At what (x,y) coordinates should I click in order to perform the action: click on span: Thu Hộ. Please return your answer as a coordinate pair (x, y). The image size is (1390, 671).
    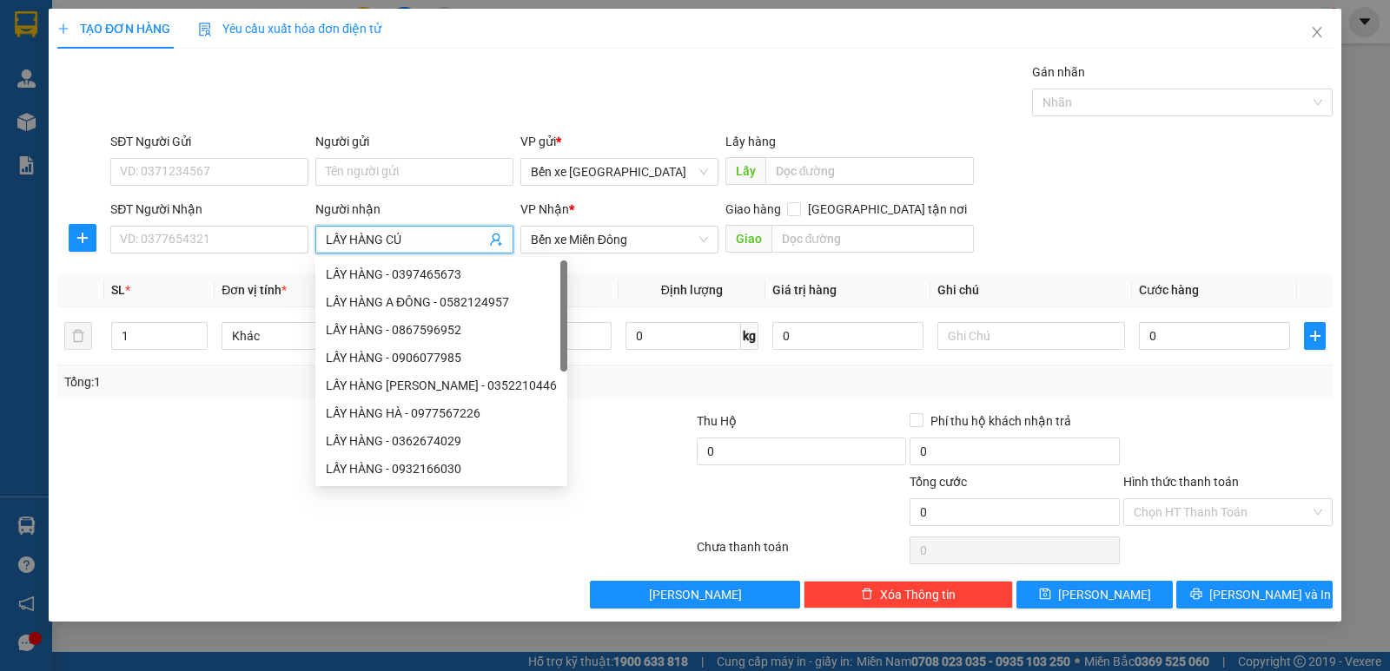
    Looking at the image, I should click on (717, 421).